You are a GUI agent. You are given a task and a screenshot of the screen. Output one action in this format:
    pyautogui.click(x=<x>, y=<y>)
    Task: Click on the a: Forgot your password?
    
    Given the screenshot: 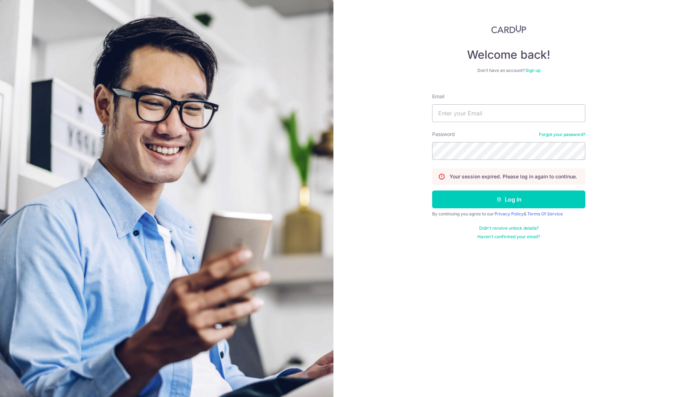 What is the action you would take?
    pyautogui.click(x=562, y=135)
    